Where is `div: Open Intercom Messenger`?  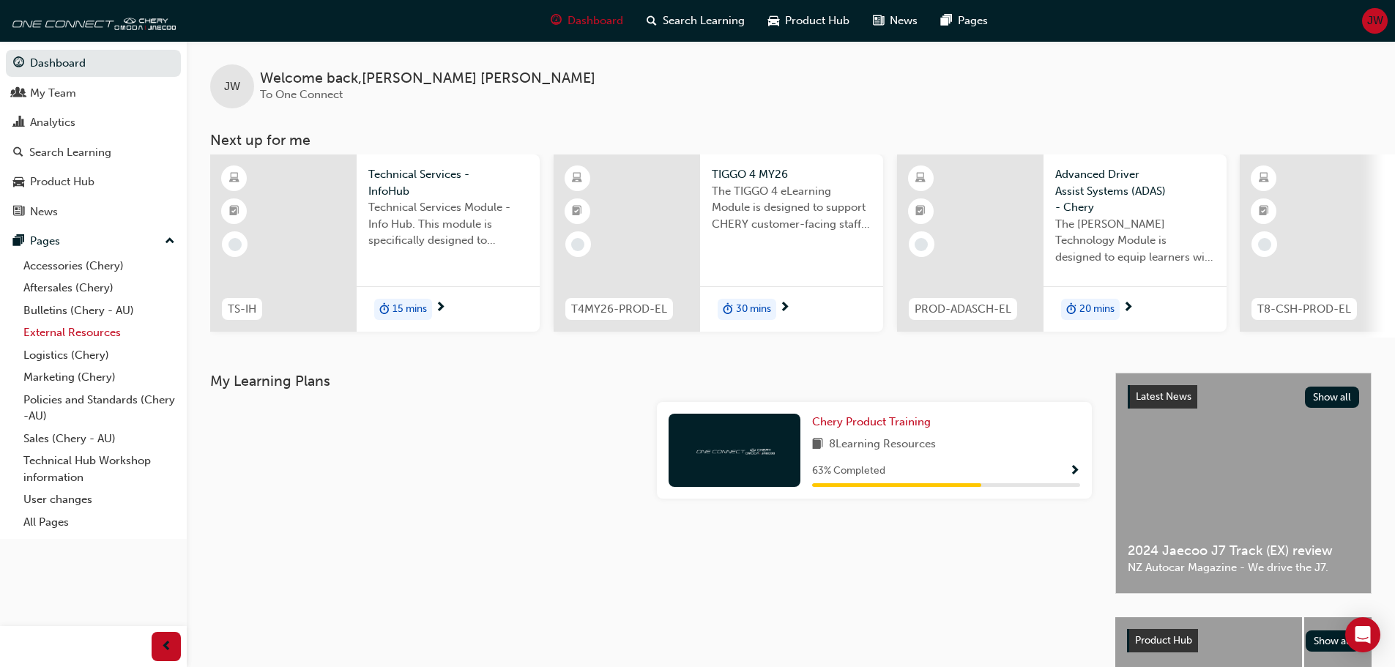
div: Open Intercom Messenger is located at coordinates (1363, 635).